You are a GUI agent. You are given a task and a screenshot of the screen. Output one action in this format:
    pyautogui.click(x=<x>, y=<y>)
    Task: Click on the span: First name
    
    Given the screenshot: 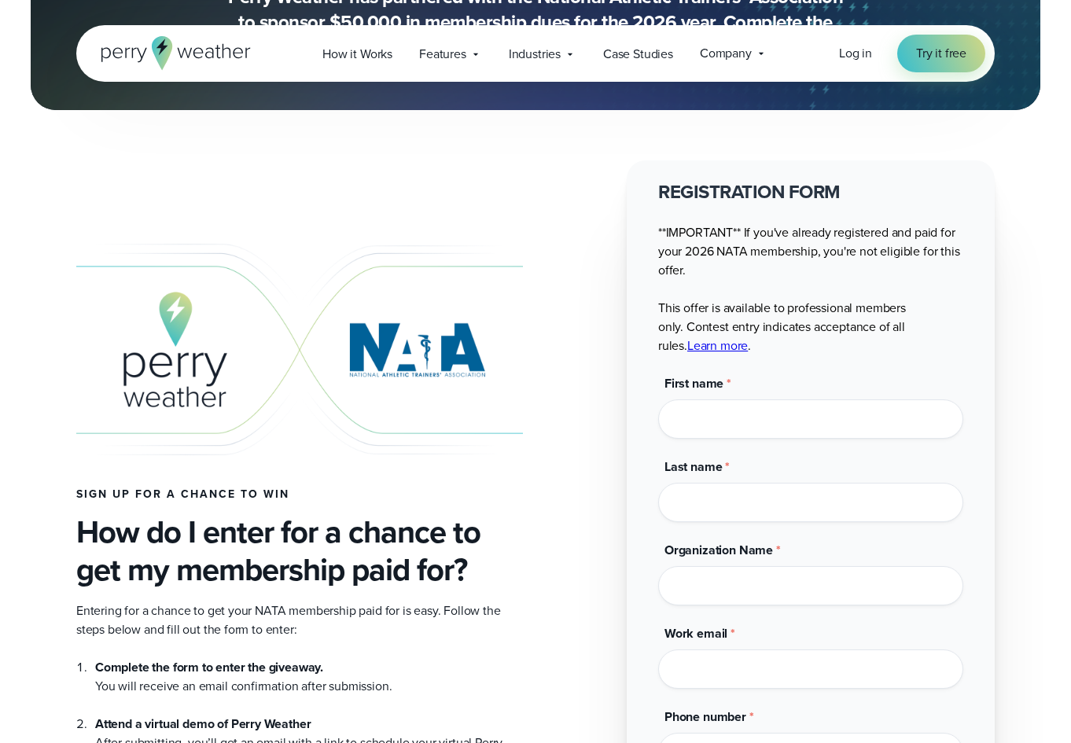 What is the action you would take?
    pyautogui.click(x=694, y=383)
    